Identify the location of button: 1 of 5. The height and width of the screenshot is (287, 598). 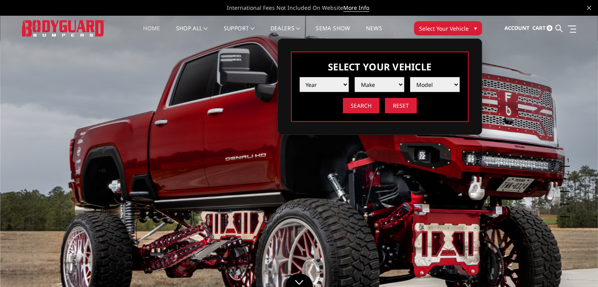
(565, 160).